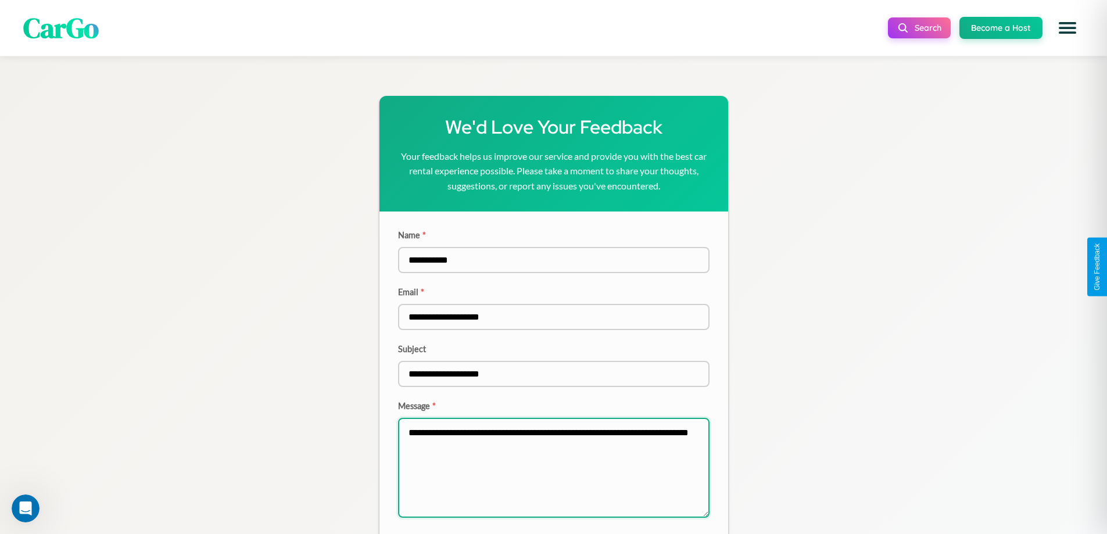 The image size is (1107, 534). Describe the element at coordinates (1001, 28) in the screenshot. I see `button: Become a Host` at that location.